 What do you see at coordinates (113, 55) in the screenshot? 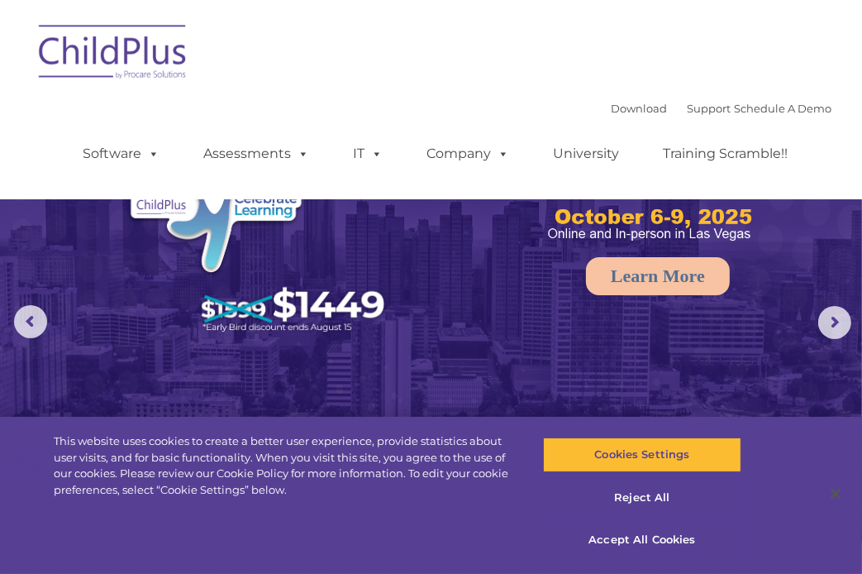
I see `img: ChildPlus by Procare Solutions` at bounding box center [113, 55].